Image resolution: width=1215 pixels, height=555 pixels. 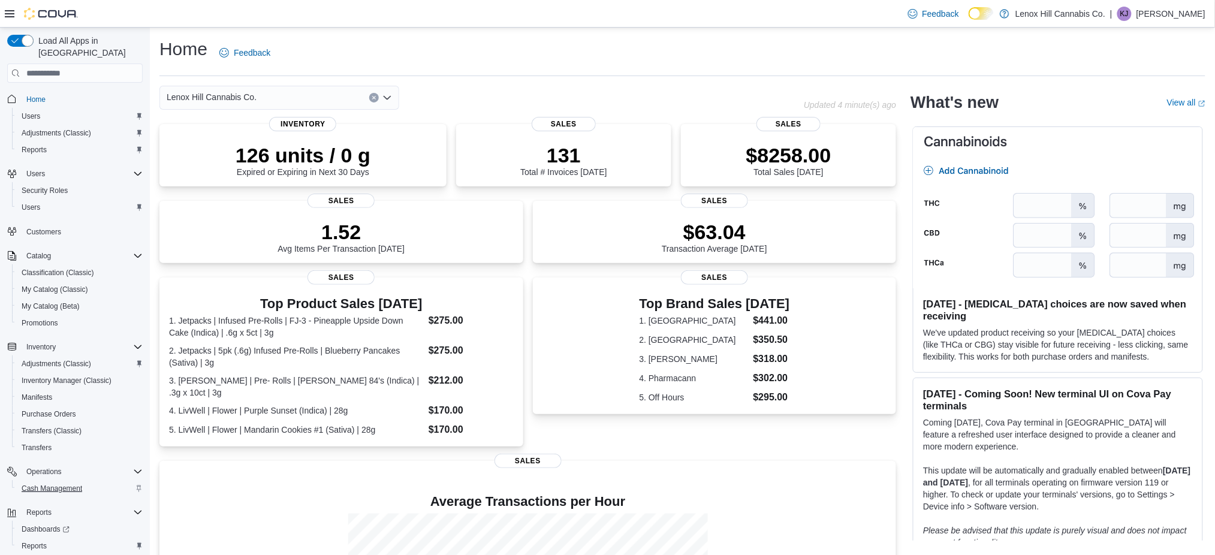 What do you see at coordinates (75, 98) in the screenshot?
I see `button: Home` at bounding box center [75, 98].